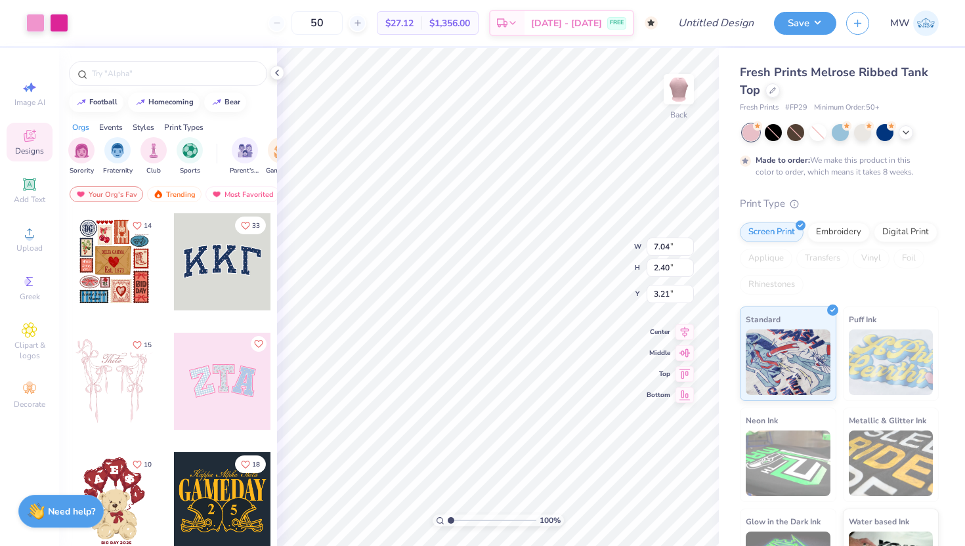 This screenshot has height=546, width=965. Describe the element at coordinates (839, 232) in the screenshot. I see `div: Embroidery` at that location.